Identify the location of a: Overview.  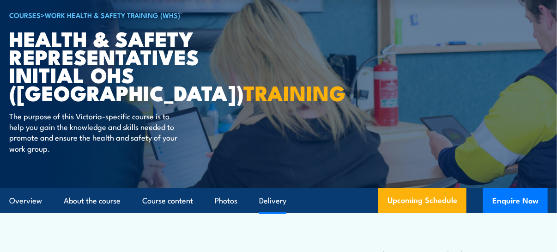
(25, 200).